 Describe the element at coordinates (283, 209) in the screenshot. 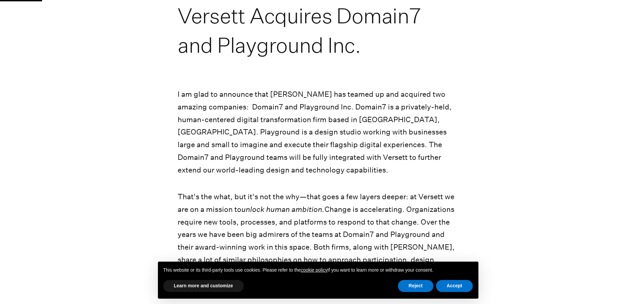

I see `em: unlock human ambition.` at that location.